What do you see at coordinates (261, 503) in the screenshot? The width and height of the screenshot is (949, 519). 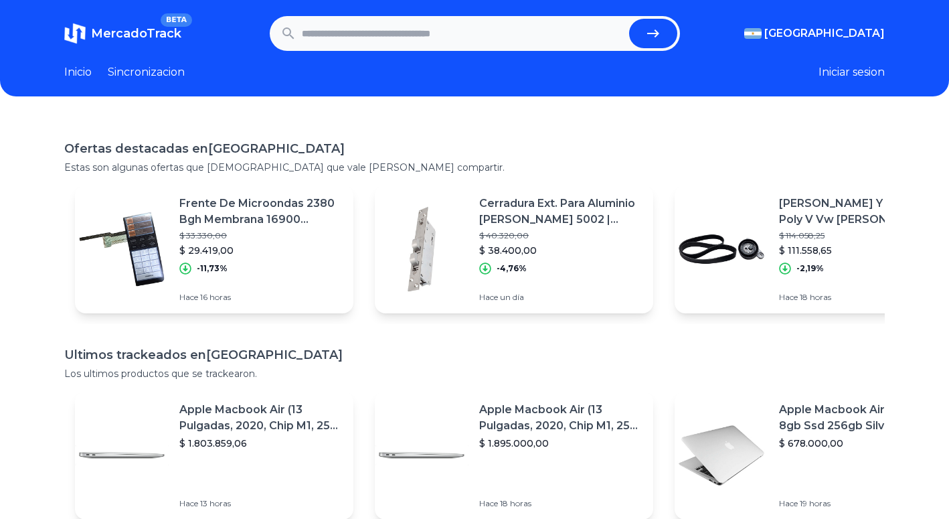 I see `p: Hace 13 horas` at bounding box center [261, 503].